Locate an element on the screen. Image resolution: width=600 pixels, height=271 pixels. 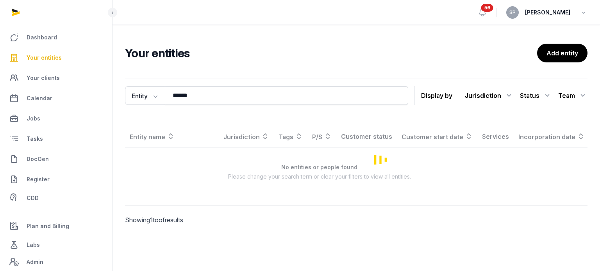
span: 1 is located at coordinates (151, 220).